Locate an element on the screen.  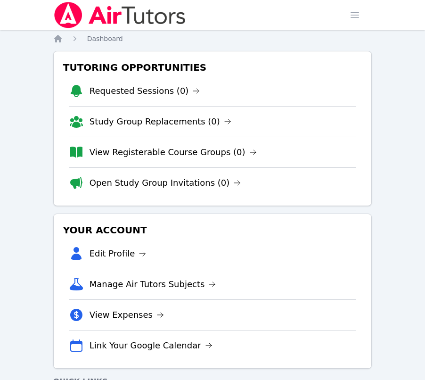
h3: Tutoring Opportunities is located at coordinates (212, 67).